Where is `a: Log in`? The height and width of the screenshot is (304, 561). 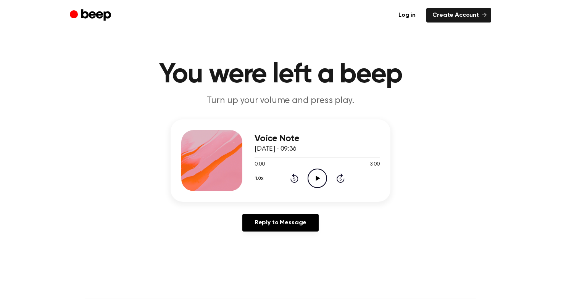 a: Log in is located at coordinates (407, 15).